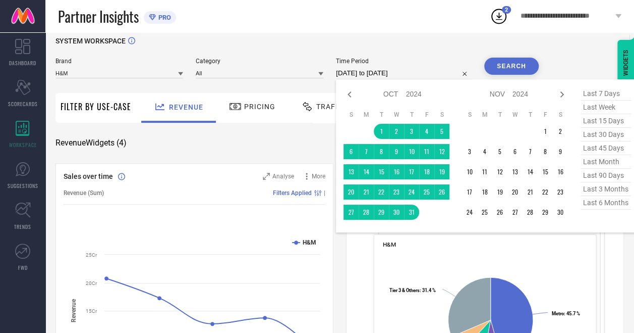 The height and width of the screenshot is (333, 634). I want to click on td: Tue Oct 22 2024, so click(382, 192).